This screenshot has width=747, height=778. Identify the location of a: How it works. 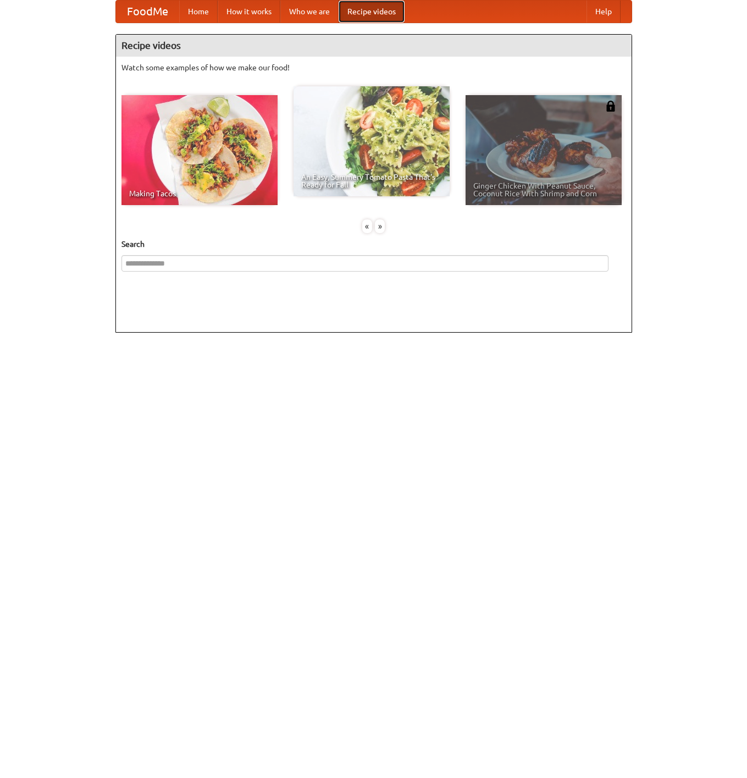
(249, 12).